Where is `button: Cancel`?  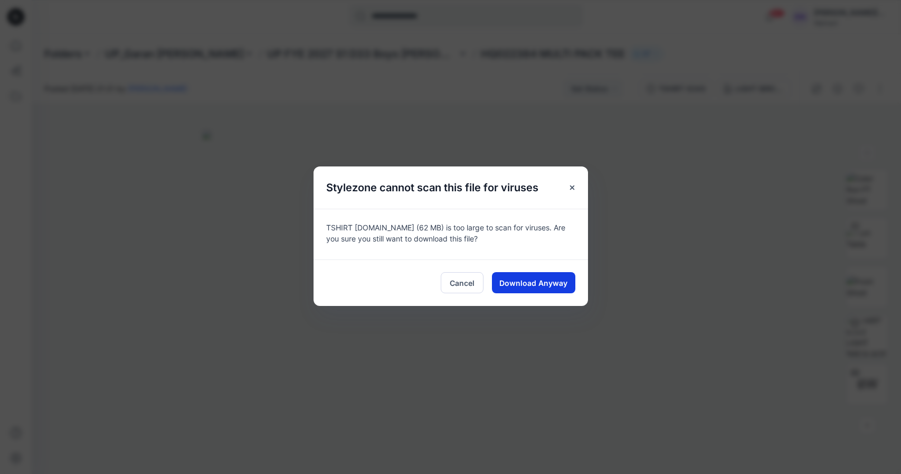 button: Cancel is located at coordinates (462, 282).